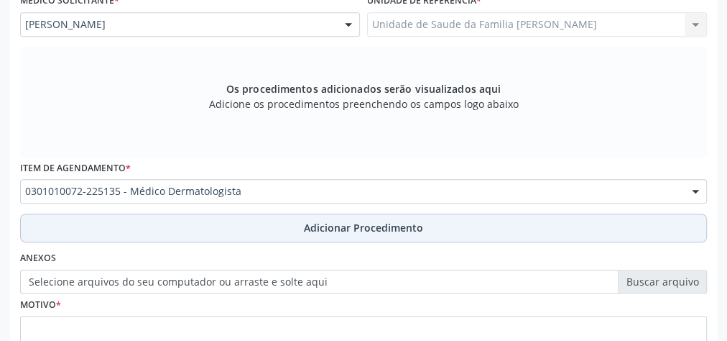  Describe the element at coordinates (364, 88) in the screenshot. I see `span: Os procedimentos adicionados serão visualizados aqui` at that location.